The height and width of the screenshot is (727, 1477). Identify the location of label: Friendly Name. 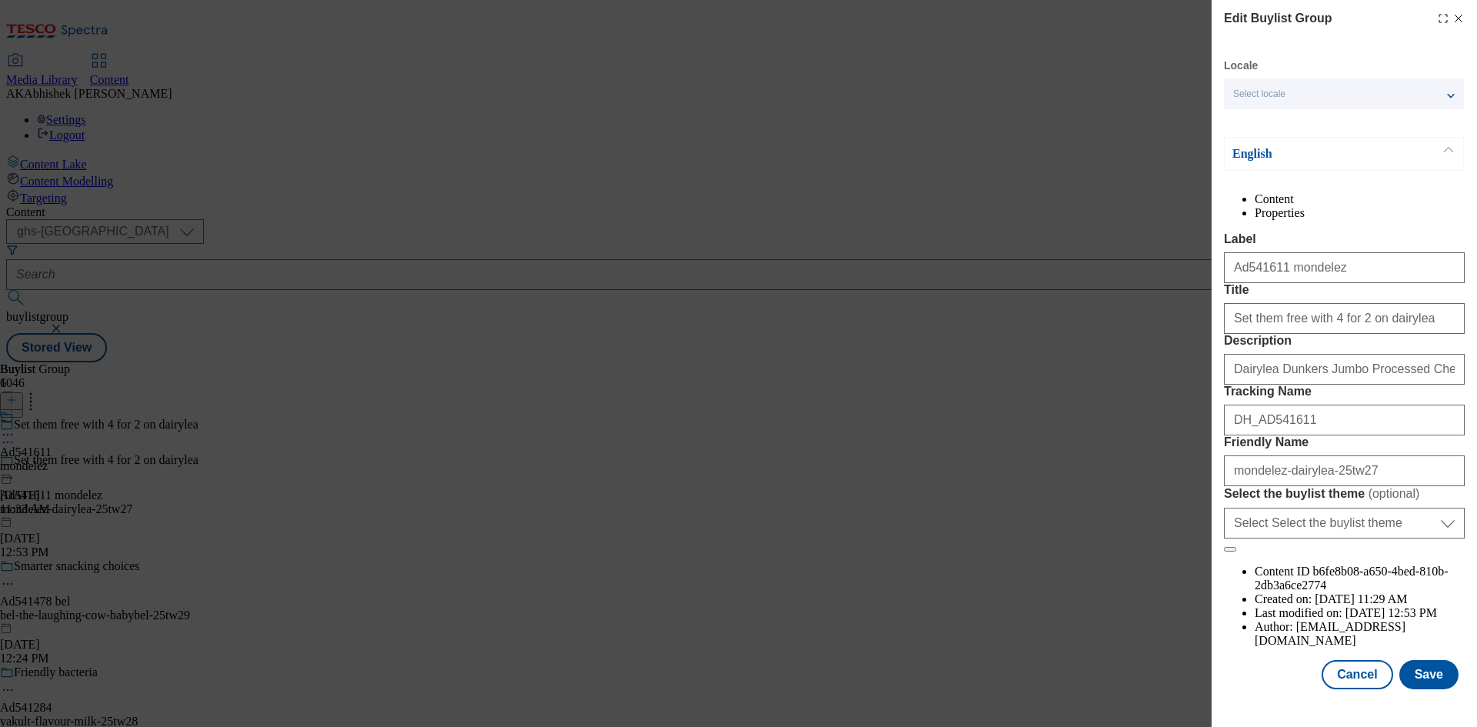
(1344, 442).